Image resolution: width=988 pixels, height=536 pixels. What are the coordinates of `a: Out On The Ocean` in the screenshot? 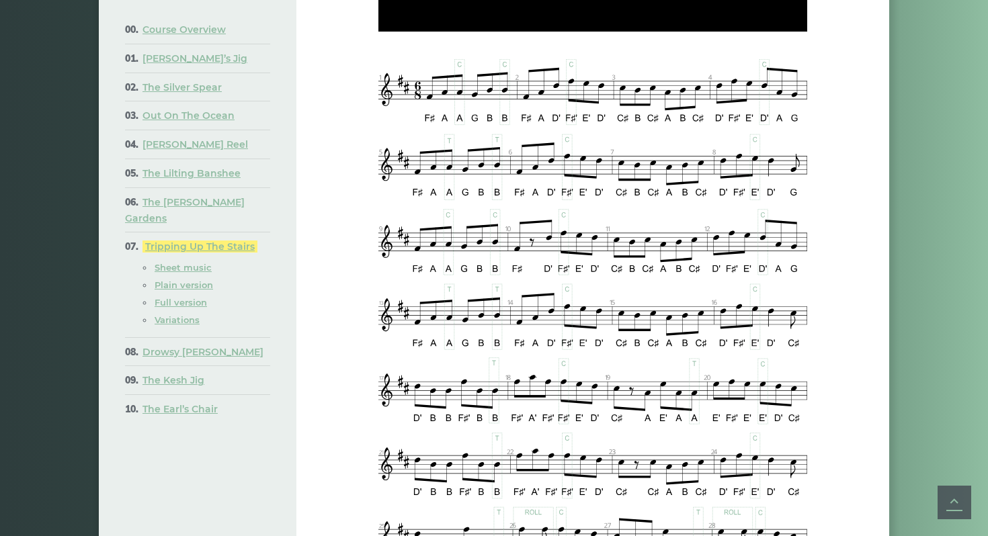 It's located at (188, 116).